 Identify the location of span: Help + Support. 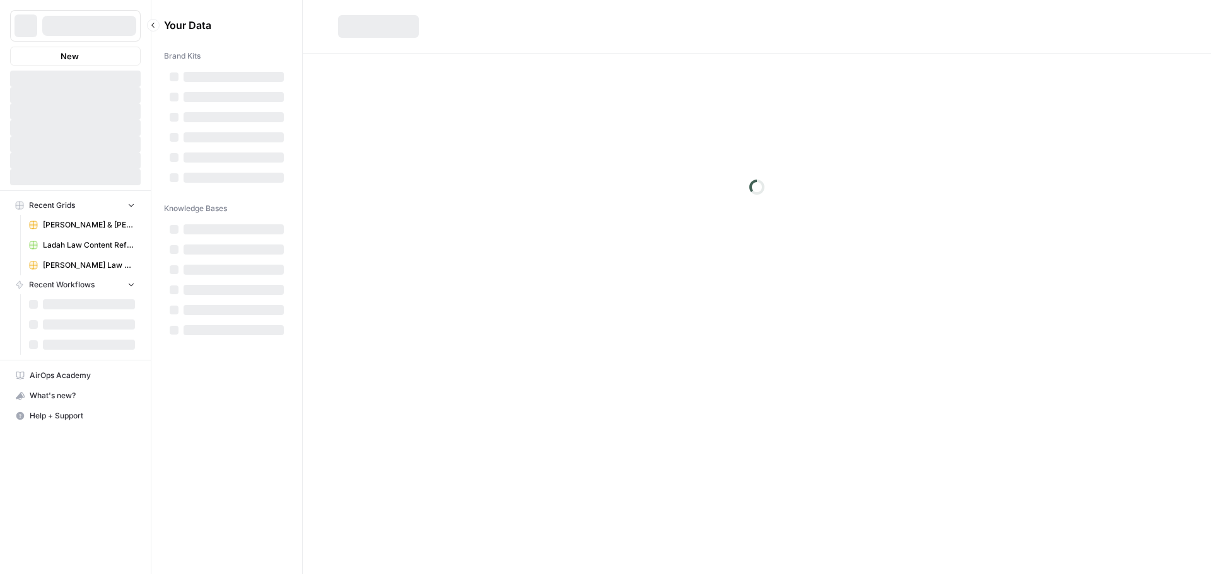
(82, 416).